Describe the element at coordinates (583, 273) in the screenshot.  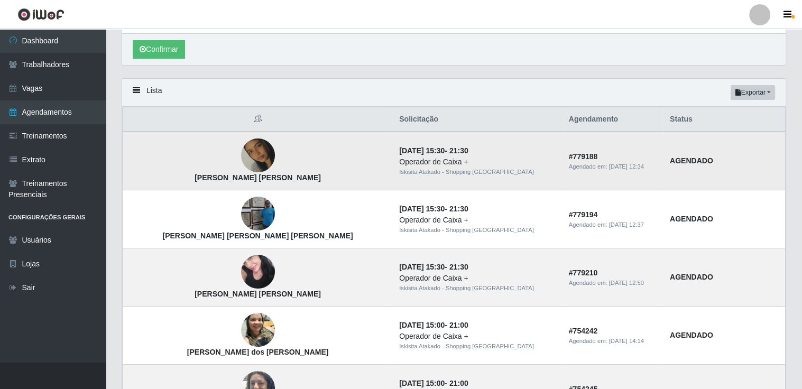
I see `strong: # 779210` at that location.